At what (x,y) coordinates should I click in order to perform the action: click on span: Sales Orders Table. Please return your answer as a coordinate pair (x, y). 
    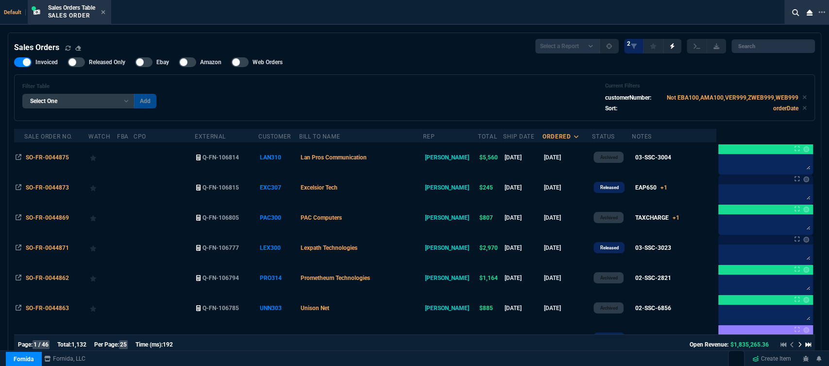
    Looking at the image, I should click on (71, 8).